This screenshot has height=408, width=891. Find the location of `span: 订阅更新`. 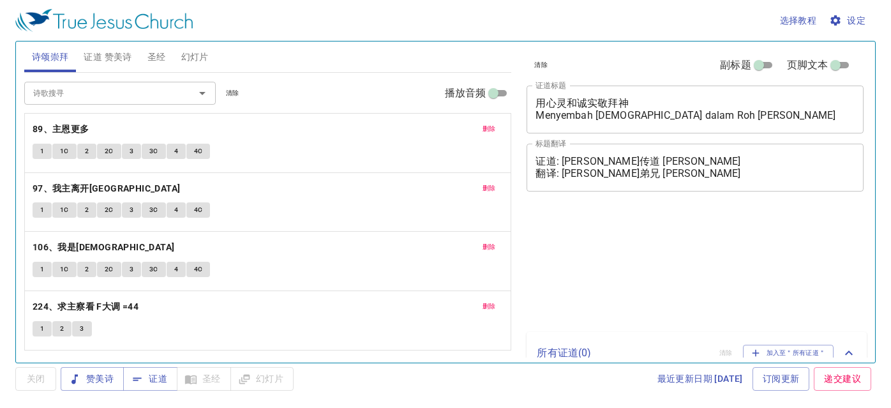

span: 订阅更新 is located at coordinates (781, 378).